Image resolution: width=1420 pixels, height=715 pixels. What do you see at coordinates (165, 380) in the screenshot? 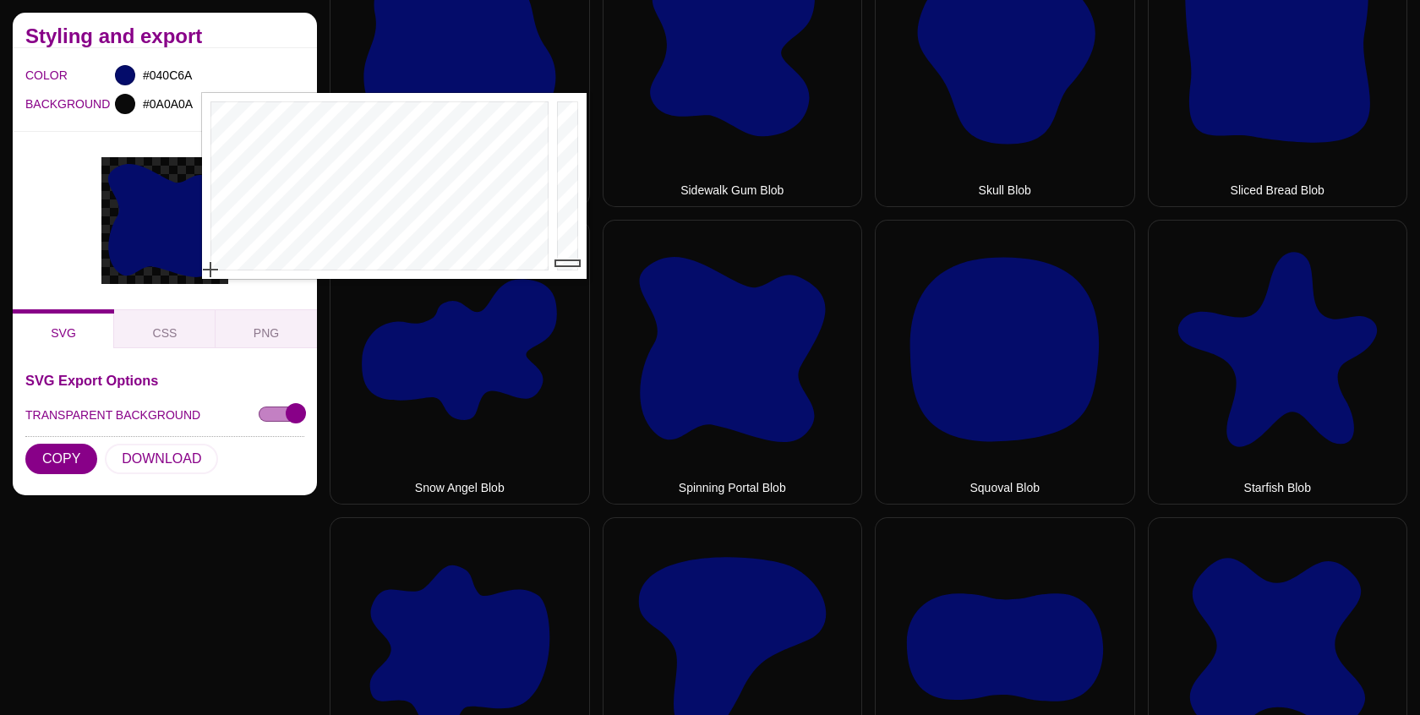
I see `h3: SVG Export Options` at bounding box center [165, 380].